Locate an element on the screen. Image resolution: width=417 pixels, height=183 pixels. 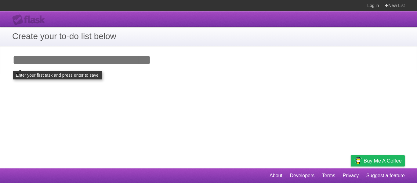
a: About is located at coordinates (276, 176).